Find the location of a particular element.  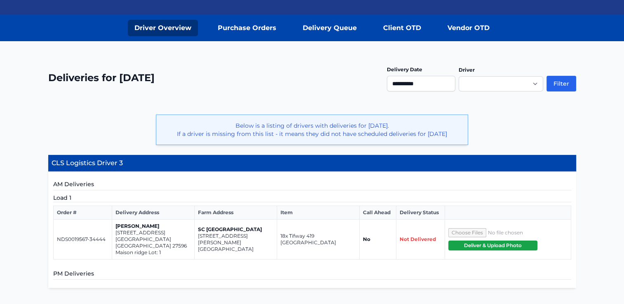

button: Filter is located at coordinates (561, 84).